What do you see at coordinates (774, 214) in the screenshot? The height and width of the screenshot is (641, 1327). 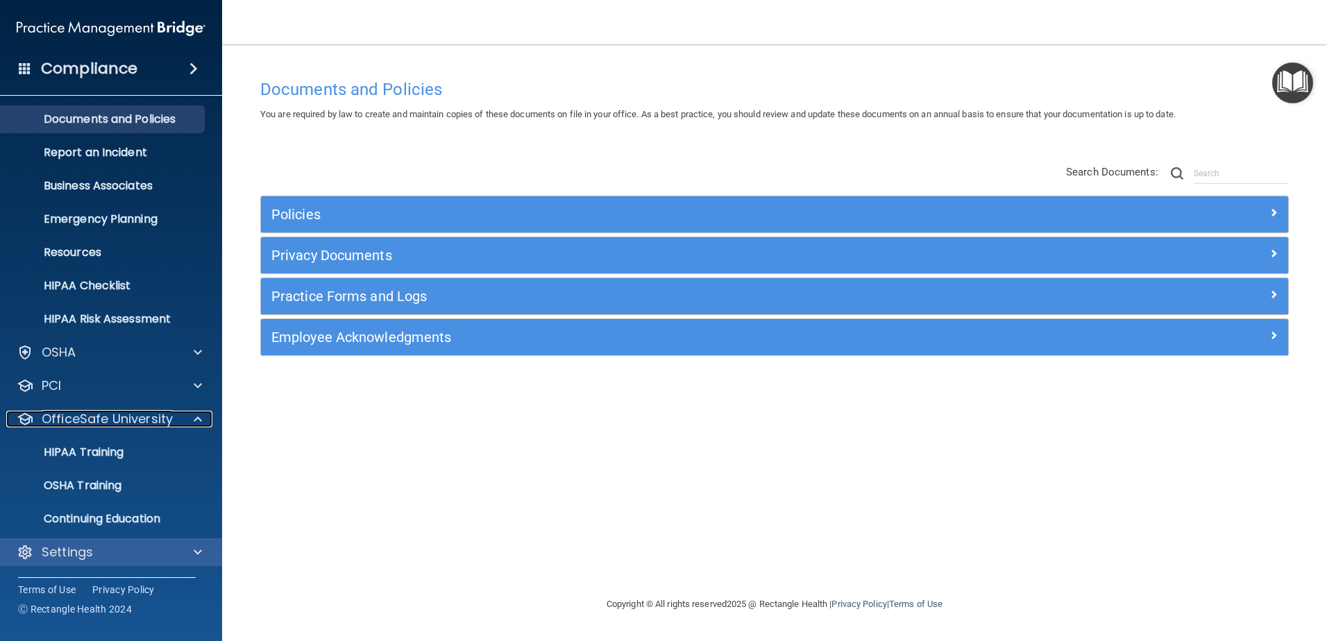 I see `a: Policies` at bounding box center [774, 214].